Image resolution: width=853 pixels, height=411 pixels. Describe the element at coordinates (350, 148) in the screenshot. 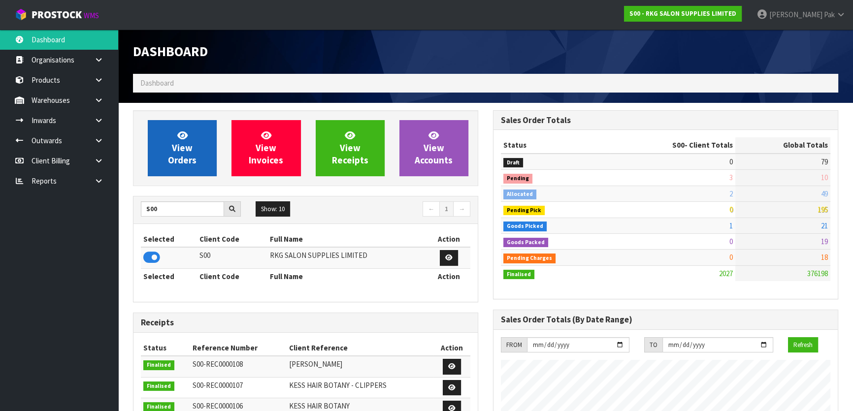

I see `a: ViewReceipts` at that location.